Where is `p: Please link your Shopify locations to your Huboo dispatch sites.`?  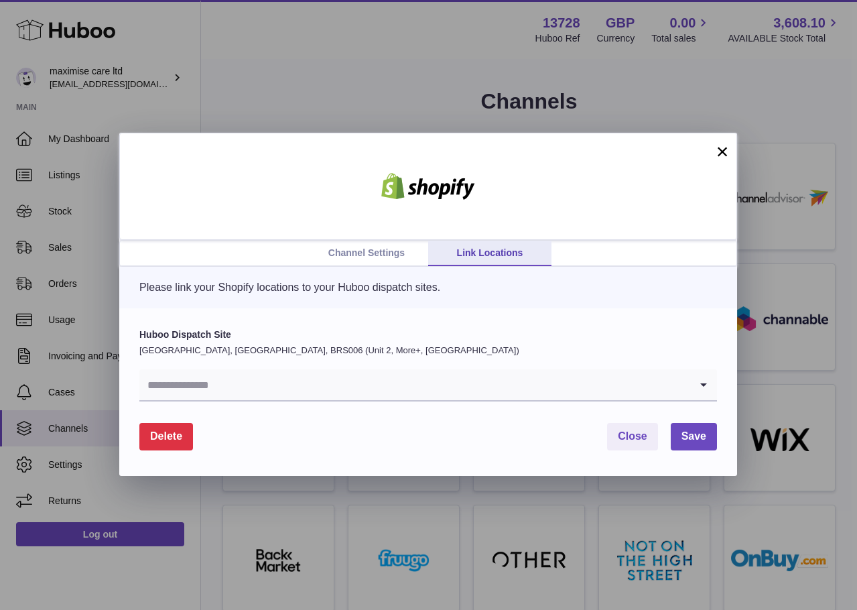 p: Please link your Shopify locations to your Huboo dispatch sites. is located at coordinates (428, 287).